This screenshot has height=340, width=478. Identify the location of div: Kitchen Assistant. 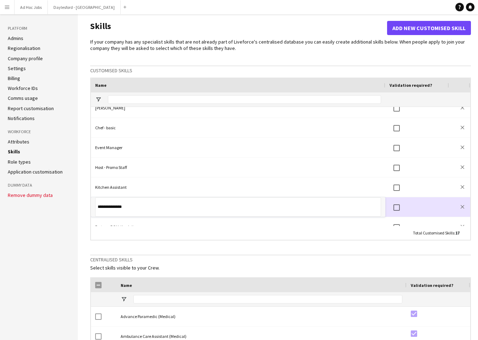
(238, 187).